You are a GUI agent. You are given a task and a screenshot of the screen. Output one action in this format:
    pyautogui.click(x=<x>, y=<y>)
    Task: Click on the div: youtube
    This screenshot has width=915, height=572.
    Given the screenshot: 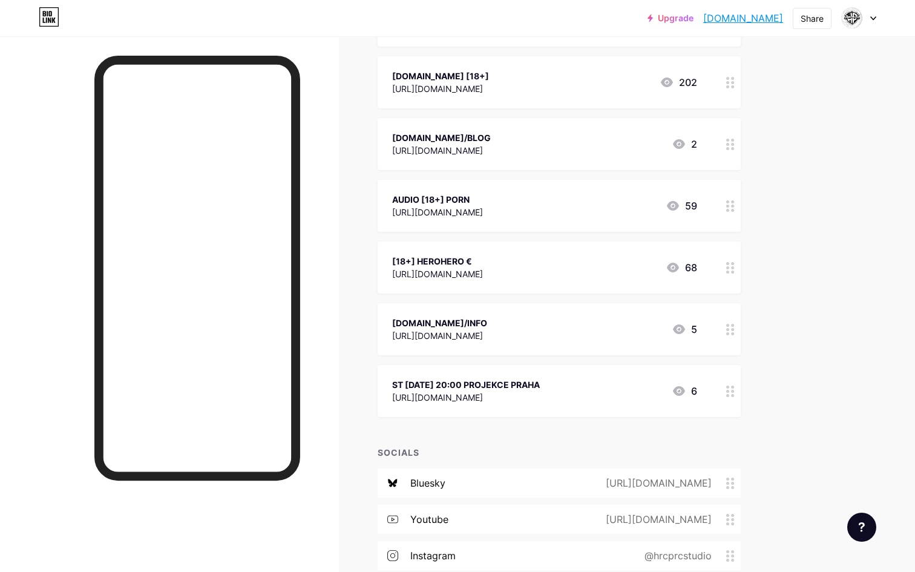 What is the action you would take?
    pyautogui.click(x=429, y=519)
    